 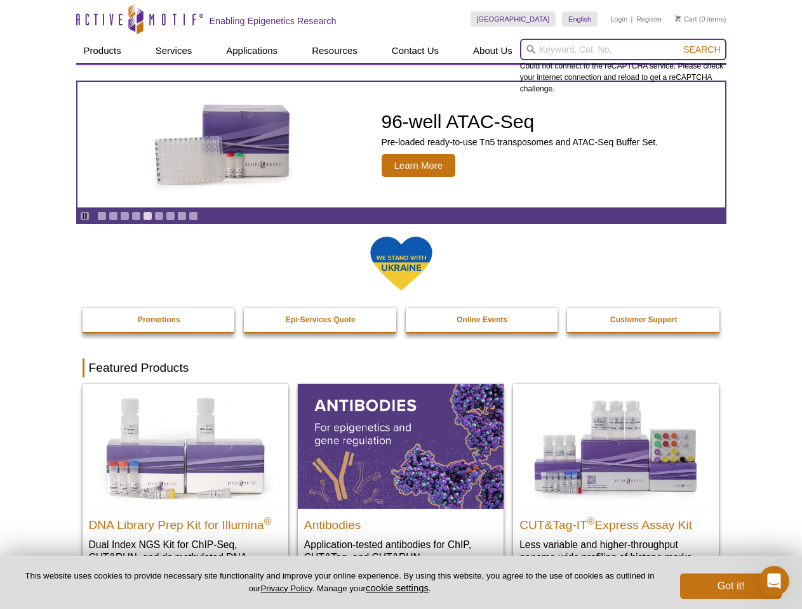 What do you see at coordinates (251, 51) in the screenshot?
I see `a: Applications` at bounding box center [251, 51].